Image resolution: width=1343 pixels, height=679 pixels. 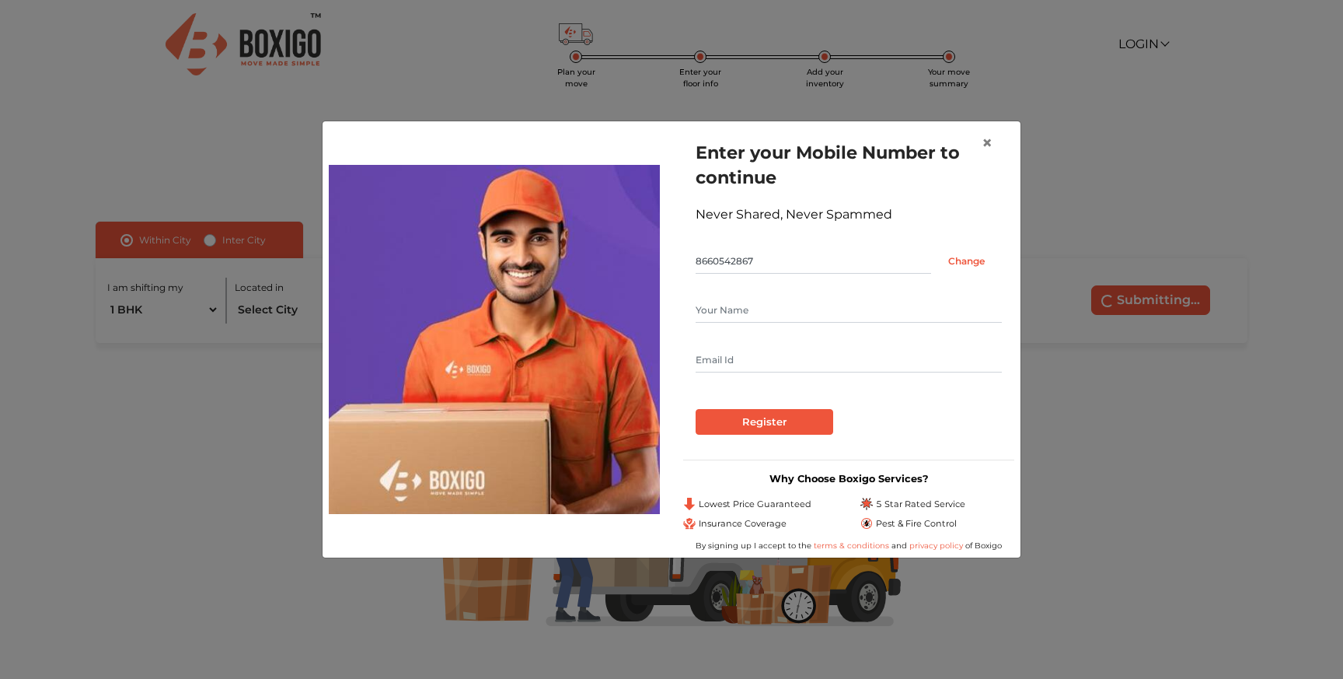 I want to click on div: By signing up I accept to the and of Boxigo, so click(x=849, y=545).